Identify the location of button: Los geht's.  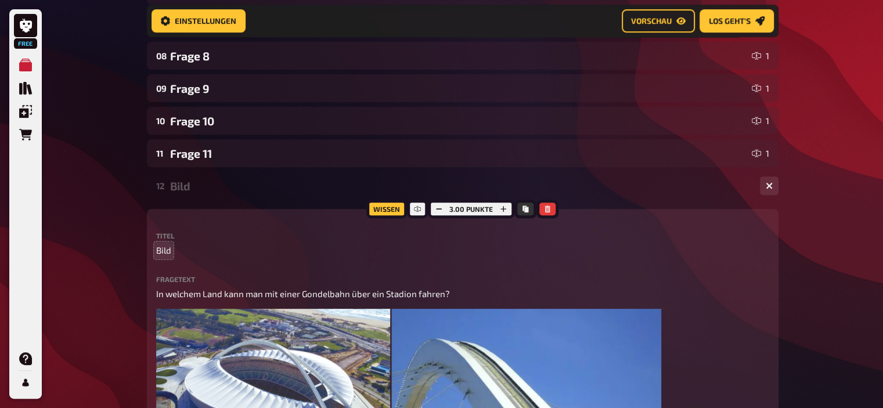
(737, 21).